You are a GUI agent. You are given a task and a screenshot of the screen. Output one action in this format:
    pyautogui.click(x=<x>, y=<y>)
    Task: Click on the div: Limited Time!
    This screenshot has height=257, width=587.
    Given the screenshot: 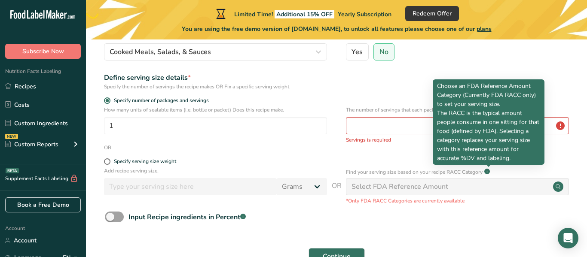 What is the action you would take?
    pyautogui.click(x=303, y=14)
    